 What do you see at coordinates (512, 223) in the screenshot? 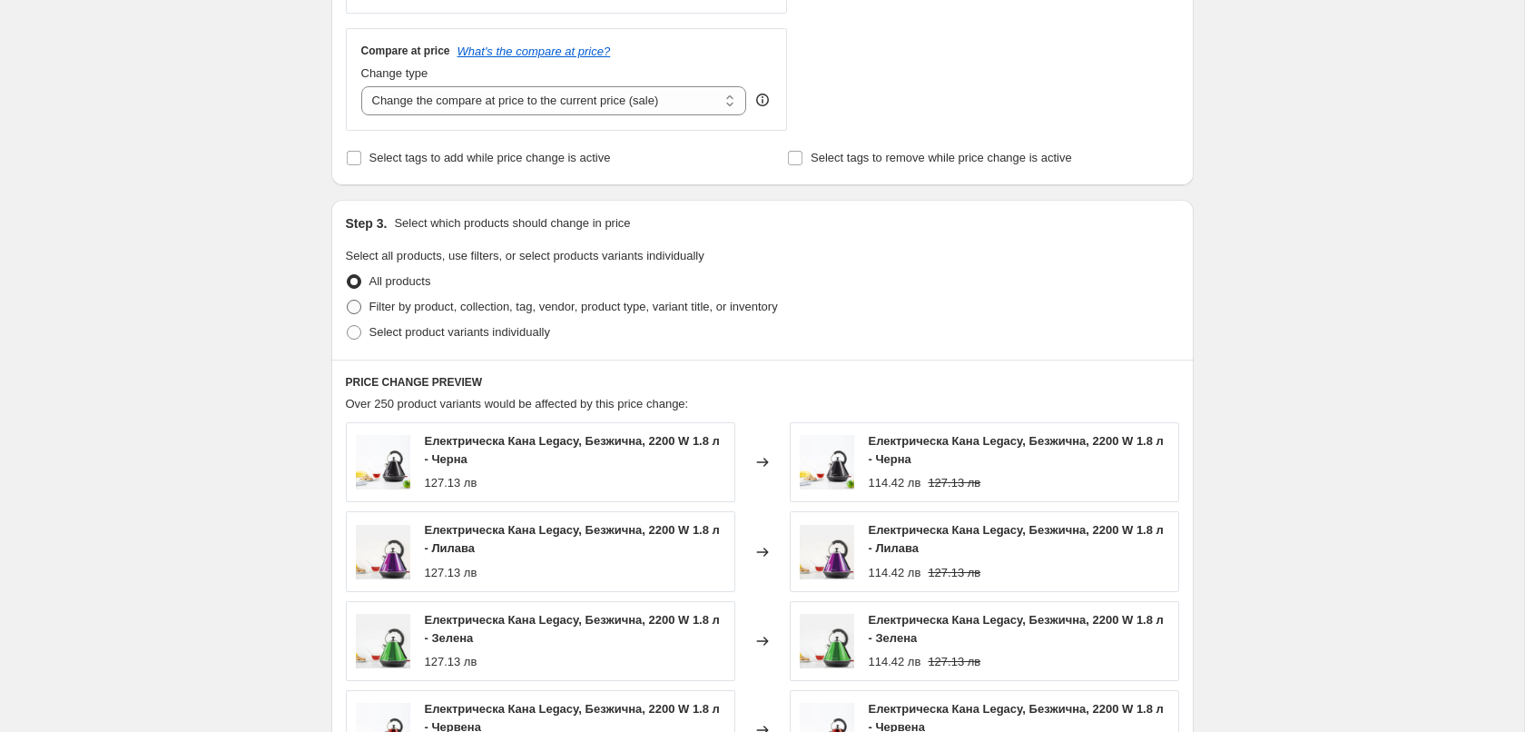
I see `p: Select which products should change in price` at bounding box center [512, 223].